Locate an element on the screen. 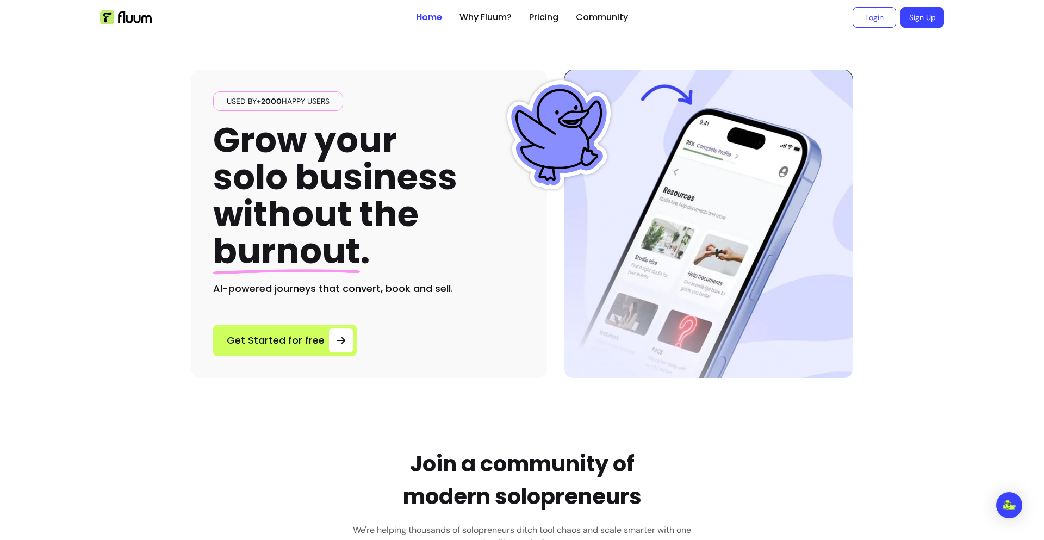 The height and width of the screenshot is (540, 1044). span: +2000 is located at coordinates (269, 101).